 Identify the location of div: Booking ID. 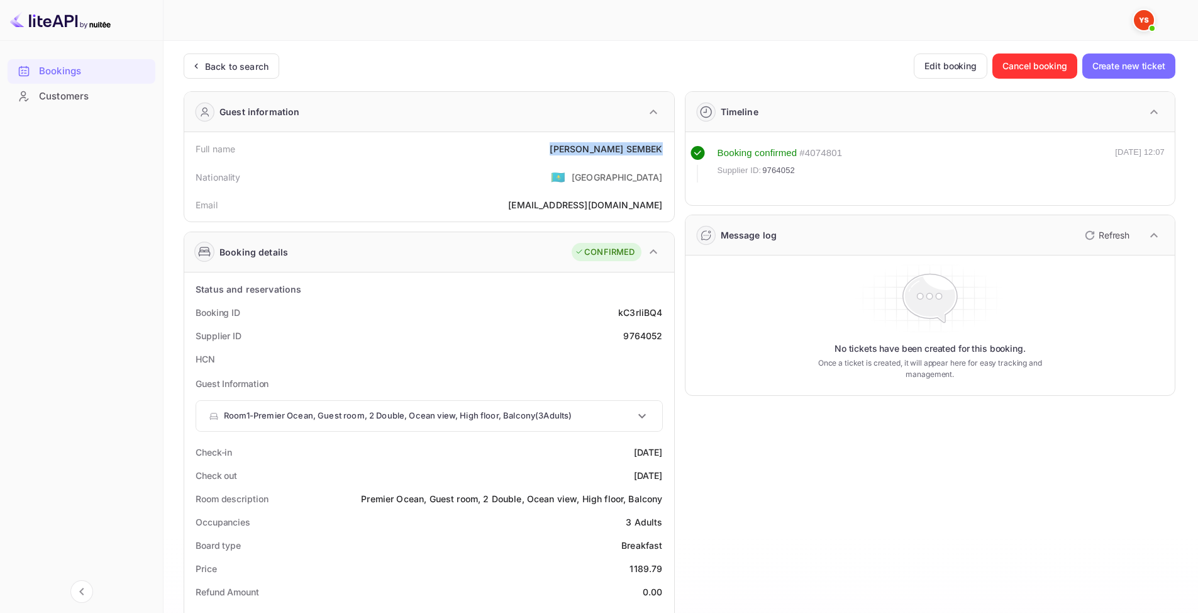
(218, 312).